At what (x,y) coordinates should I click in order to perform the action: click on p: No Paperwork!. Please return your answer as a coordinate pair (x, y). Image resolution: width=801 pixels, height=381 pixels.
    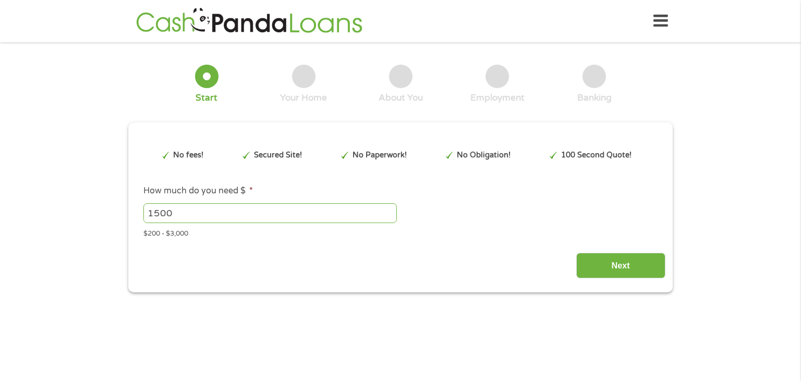
    Looking at the image, I should click on (379, 155).